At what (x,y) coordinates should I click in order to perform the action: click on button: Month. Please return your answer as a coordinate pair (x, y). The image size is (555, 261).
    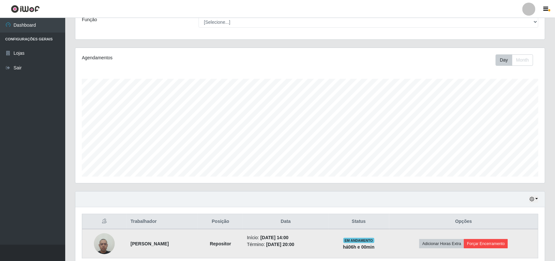
    Looking at the image, I should click on (522, 60).